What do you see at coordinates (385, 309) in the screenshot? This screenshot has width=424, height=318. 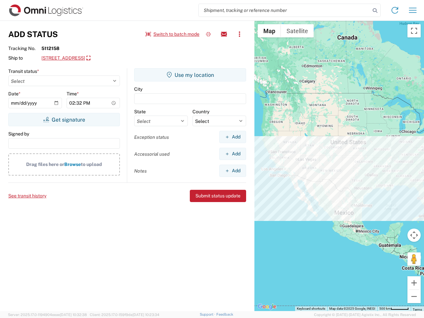 I see `span: 500 km` at bounding box center [385, 309].